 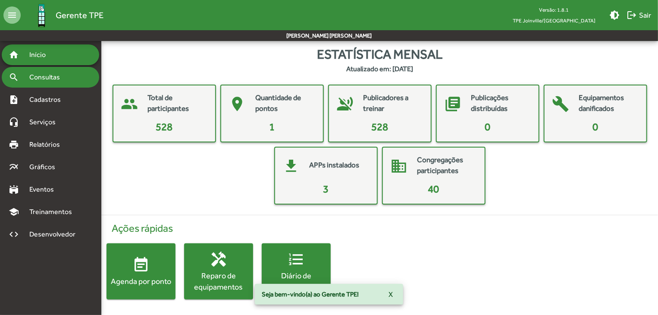 What do you see at coordinates (45, 189) in the screenshot?
I see `span: Eventos` at bounding box center [45, 189].